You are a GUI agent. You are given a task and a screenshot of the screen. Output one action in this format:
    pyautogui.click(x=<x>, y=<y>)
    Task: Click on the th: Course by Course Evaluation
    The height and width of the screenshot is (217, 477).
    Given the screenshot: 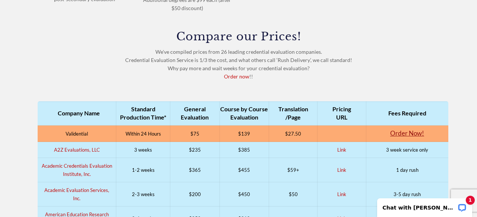 What is the action you would take?
    pyautogui.click(x=244, y=113)
    